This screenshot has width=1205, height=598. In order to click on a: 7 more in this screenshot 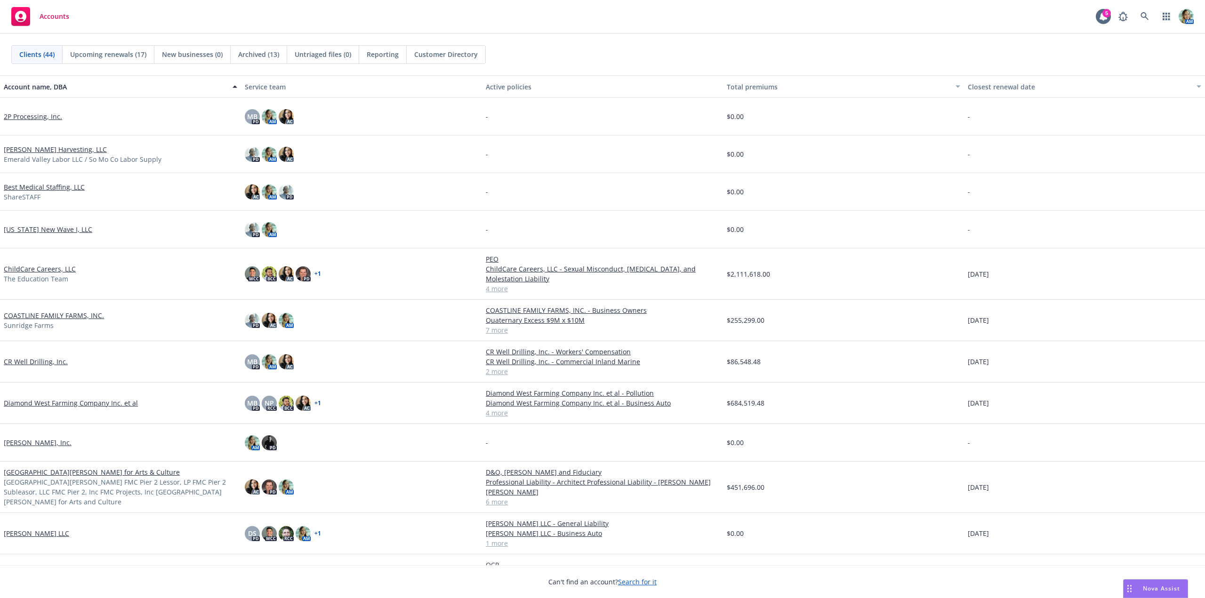, I will do `click(602, 330)`.